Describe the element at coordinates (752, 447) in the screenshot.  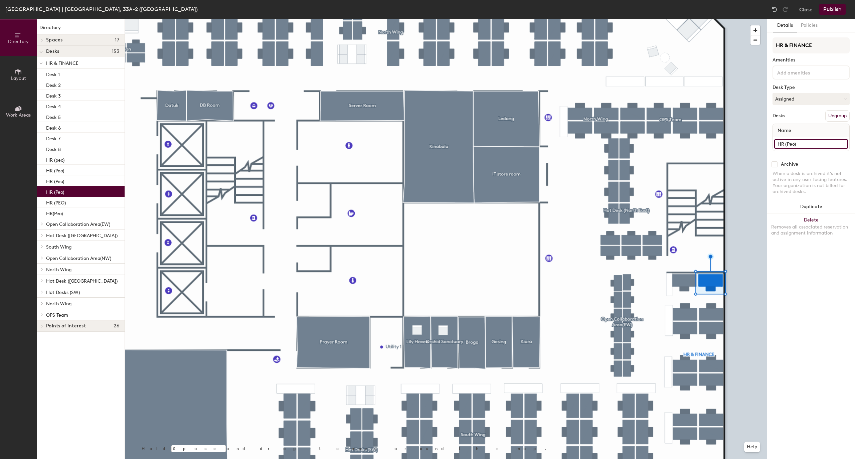
I see `button: Help` at that location.